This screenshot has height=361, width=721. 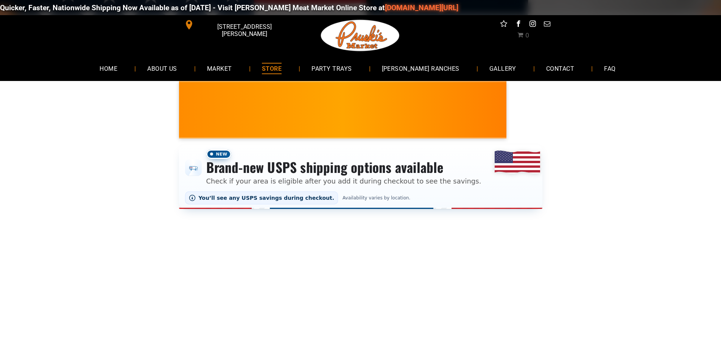 What do you see at coordinates (527, 35) in the screenshot?
I see `span: 0` at bounding box center [527, 35].